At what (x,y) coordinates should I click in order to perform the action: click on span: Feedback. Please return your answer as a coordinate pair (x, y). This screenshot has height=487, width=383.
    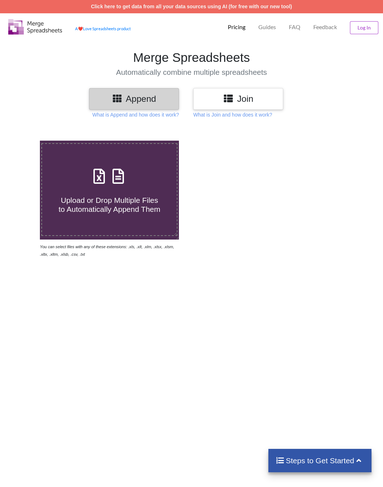
    Looking at the image, I should click on (325, 27).